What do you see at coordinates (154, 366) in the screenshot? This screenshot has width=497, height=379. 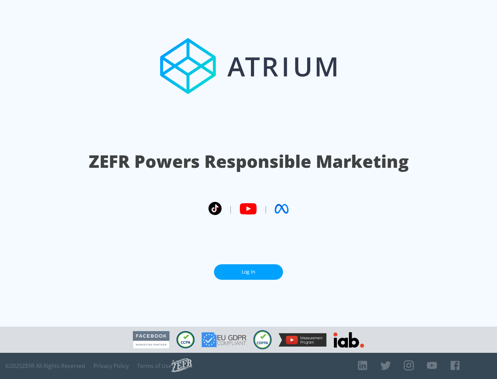 I see `a: Terms of Use` at bounding box center [154, 366].